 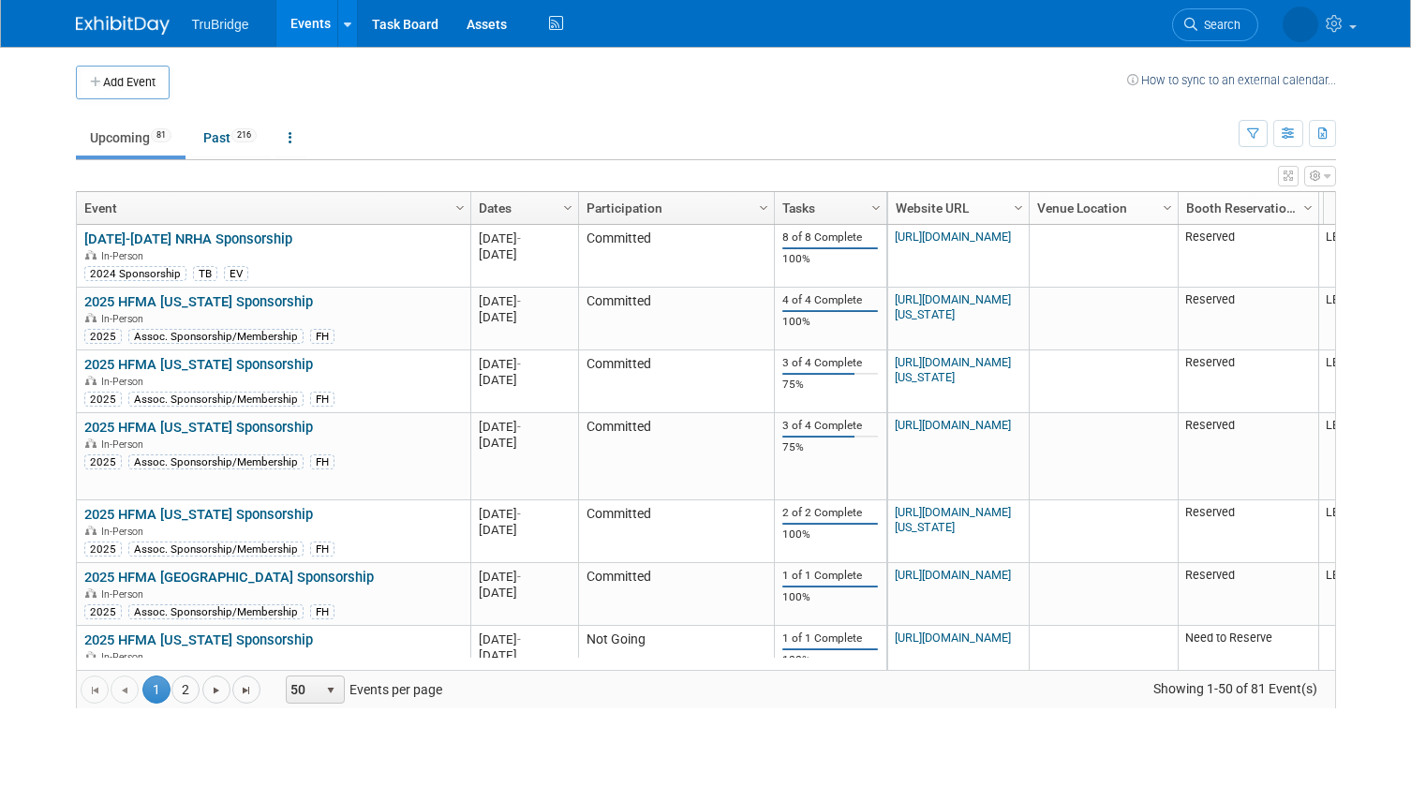 What do you see at coordinates (123, 25) in the screenshot?
I see `img: ExhibitDay` at bounding box center [123, 25].